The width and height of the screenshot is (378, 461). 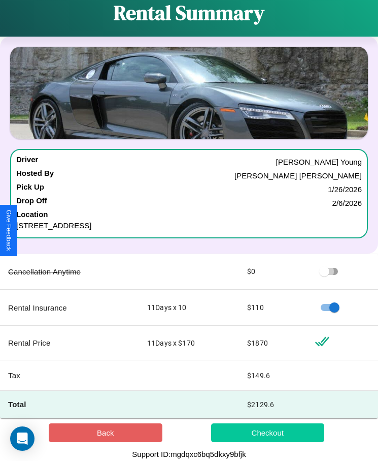 What do you see at coordinates (273, 343) in the screenshot?
I see `td: $ 1870` at bounding box center [273, 343].